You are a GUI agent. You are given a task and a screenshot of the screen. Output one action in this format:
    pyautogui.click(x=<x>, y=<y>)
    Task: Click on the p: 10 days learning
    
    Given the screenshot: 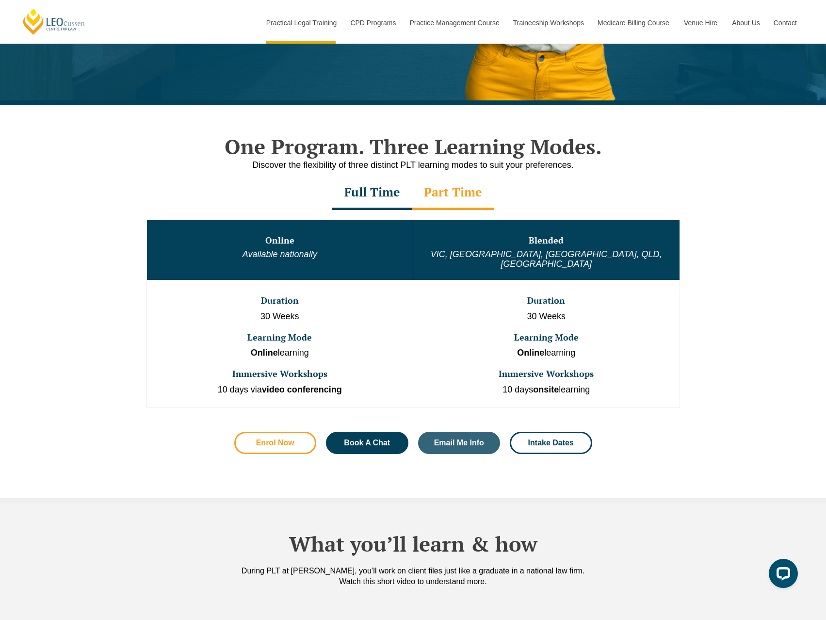 What is the action you would take?
    pyautogui.click(x=546, y=390)
    